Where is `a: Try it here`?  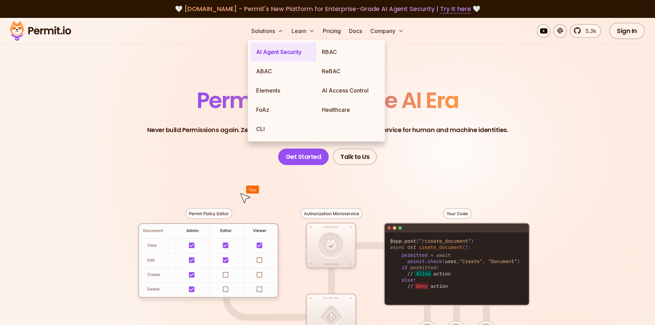
a: Try it here is located at coordinates (456, 9).